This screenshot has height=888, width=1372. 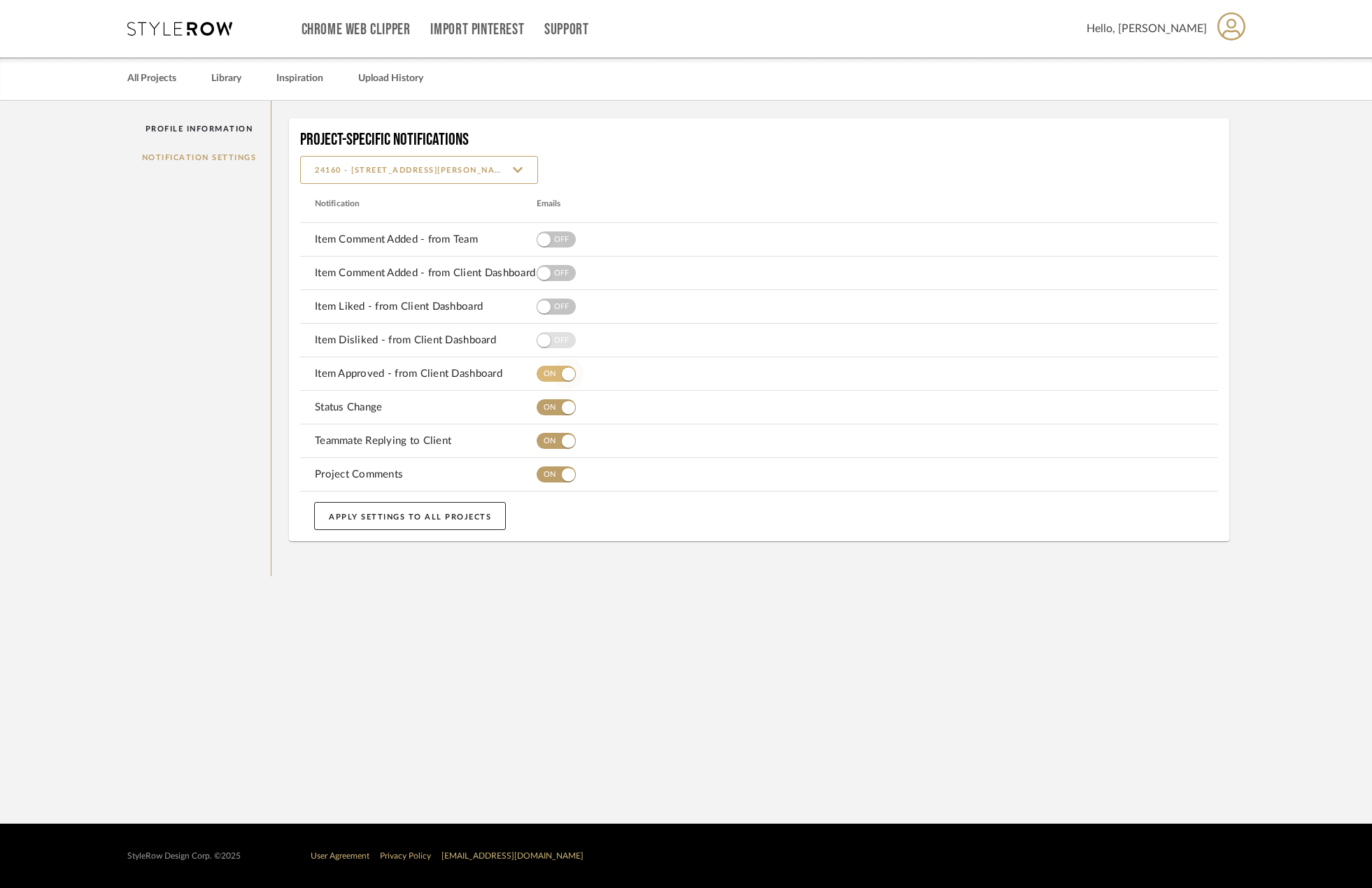 I want to click on td: Item Liked - from Client Dashboard, so click(x=417, y=307).